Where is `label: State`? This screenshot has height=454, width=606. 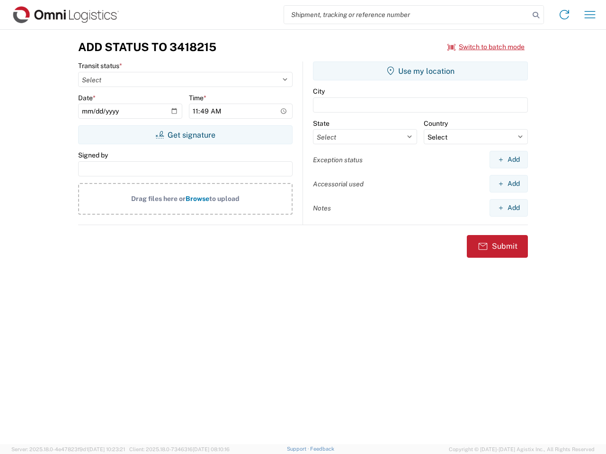
label: State is located at coordinates (321, 124).